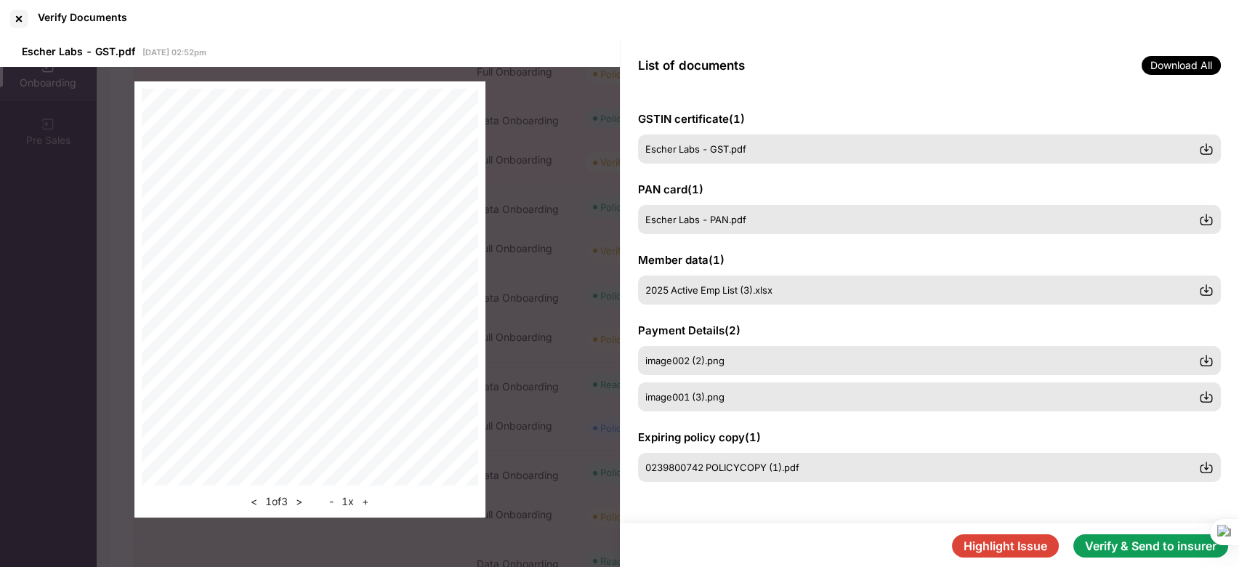  I want to click on span: List of documents, so click(691, 65).